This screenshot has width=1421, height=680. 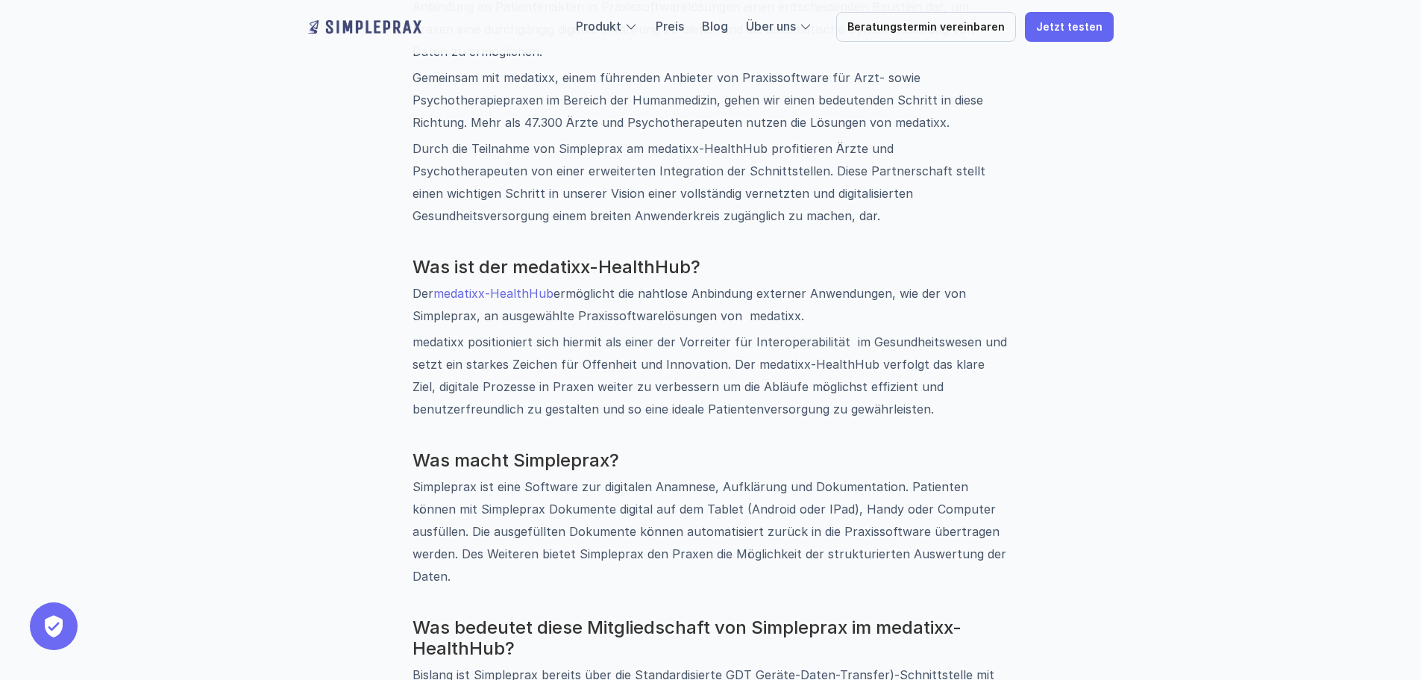 What do you see at coordinates (711, 267) in the screenshot?
I see `h3: Was ist der medatixx-HealthHub?` at bounding box center [711, 267].